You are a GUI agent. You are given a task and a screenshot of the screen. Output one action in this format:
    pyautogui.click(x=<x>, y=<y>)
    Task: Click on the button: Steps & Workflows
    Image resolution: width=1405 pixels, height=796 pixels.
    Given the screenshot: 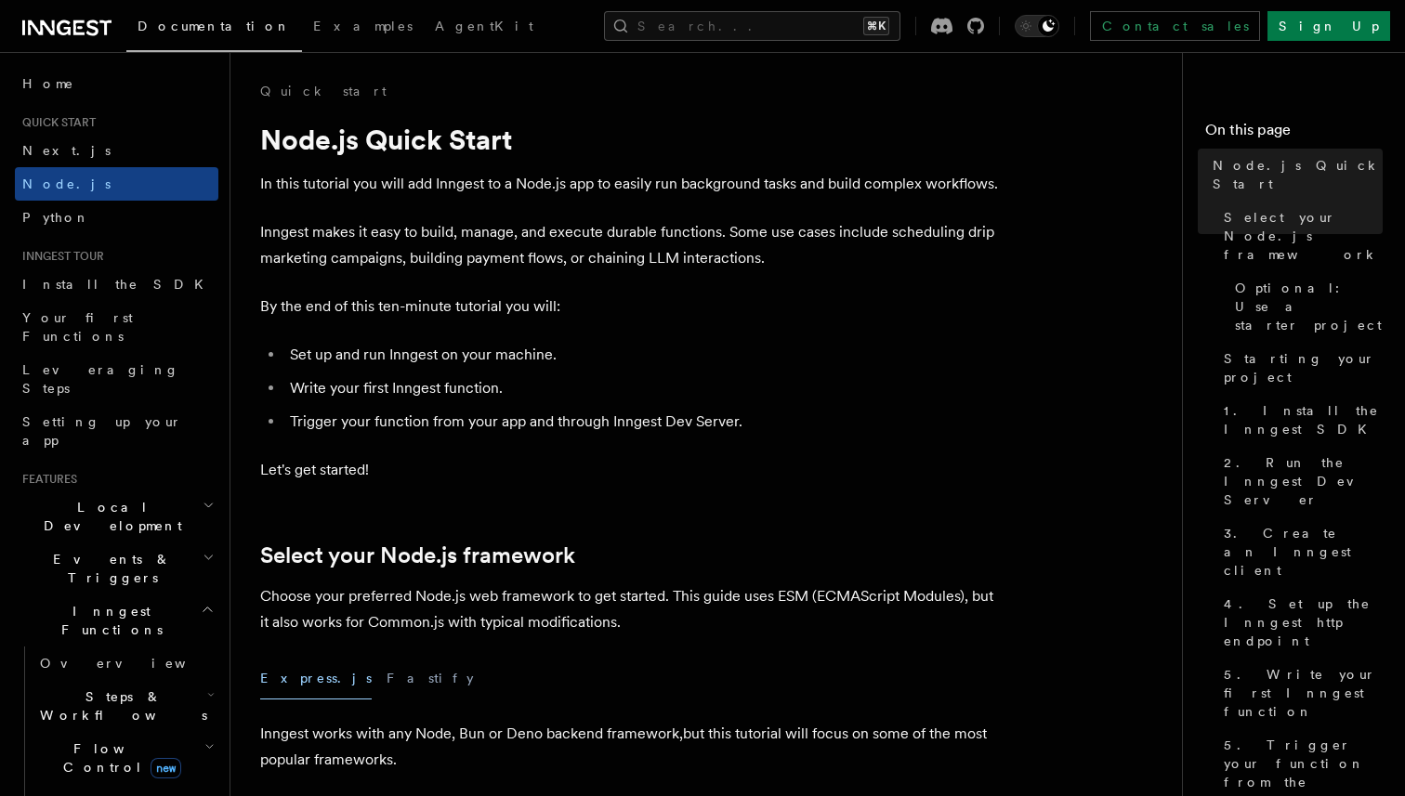 What is the action you would take?
    pyautogui.click(x=125, y=706)
    